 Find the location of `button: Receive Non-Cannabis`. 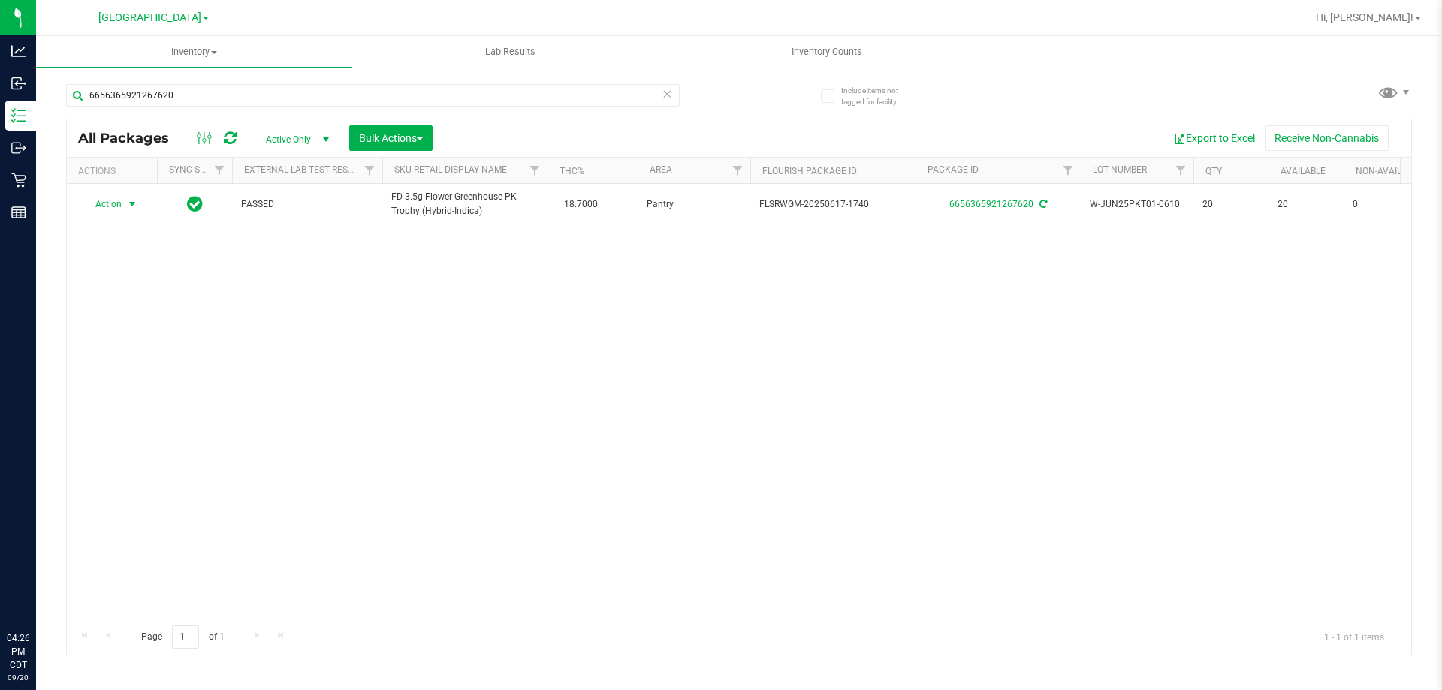

button: Receive Non-Cannabis is located at coordinates (1326, 138).